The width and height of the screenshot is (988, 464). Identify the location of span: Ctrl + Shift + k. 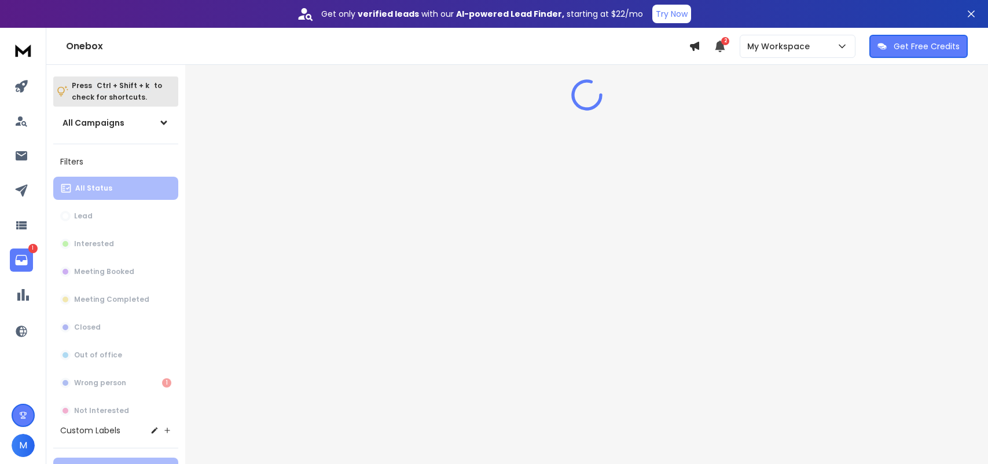
(123, 85).